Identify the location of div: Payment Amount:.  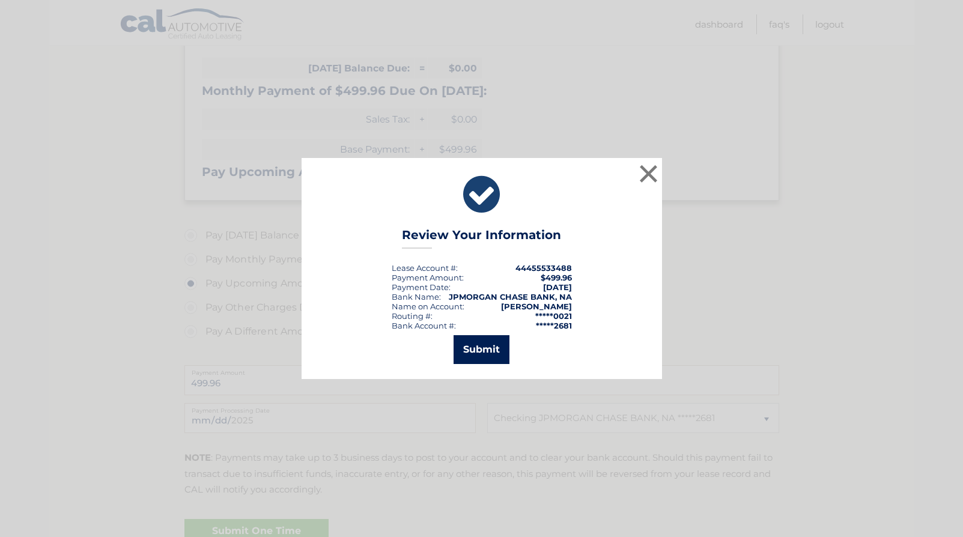
(428, 278).